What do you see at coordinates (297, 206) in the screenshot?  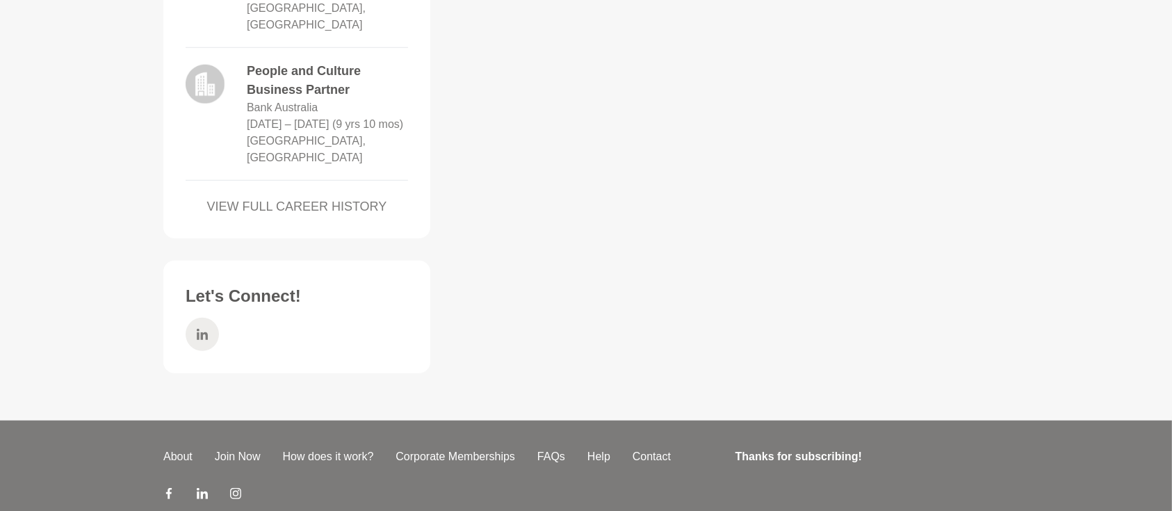 I see `a: VIEW FULL CAREER HISTORY` at bounding box center [297, 206].